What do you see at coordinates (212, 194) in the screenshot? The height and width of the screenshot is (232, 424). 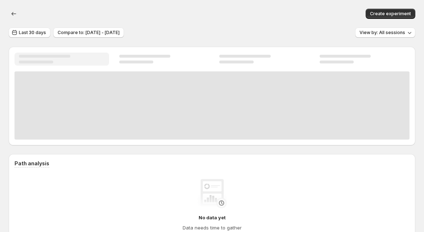 I see `img: No data yet` at bounding box center [212, 194].